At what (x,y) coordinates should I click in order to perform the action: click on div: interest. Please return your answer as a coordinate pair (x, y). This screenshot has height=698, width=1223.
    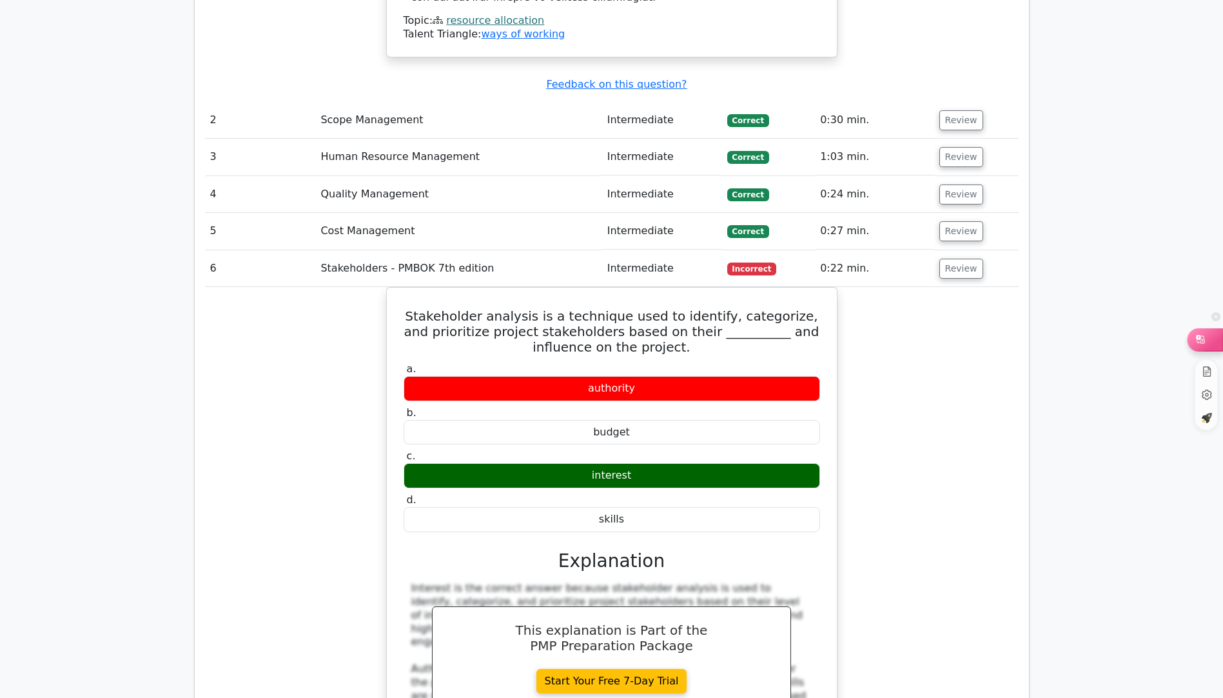
    Looking at the image, I should click on (612, 475).